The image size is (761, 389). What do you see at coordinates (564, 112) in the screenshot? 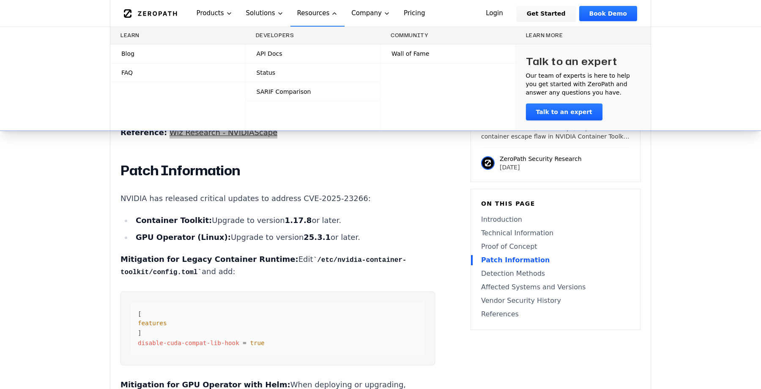
I see `a: Talk to an expert` at bounding box center [564, 112].